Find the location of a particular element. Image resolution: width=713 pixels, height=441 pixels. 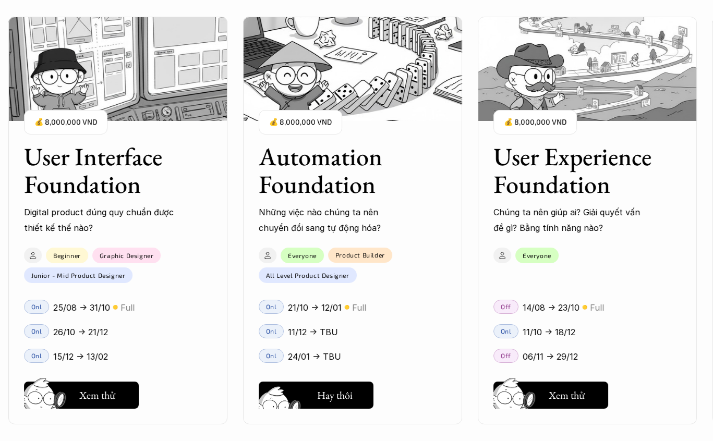

p: 15/12 -> 13/02 is located at coordinates (80, 357).